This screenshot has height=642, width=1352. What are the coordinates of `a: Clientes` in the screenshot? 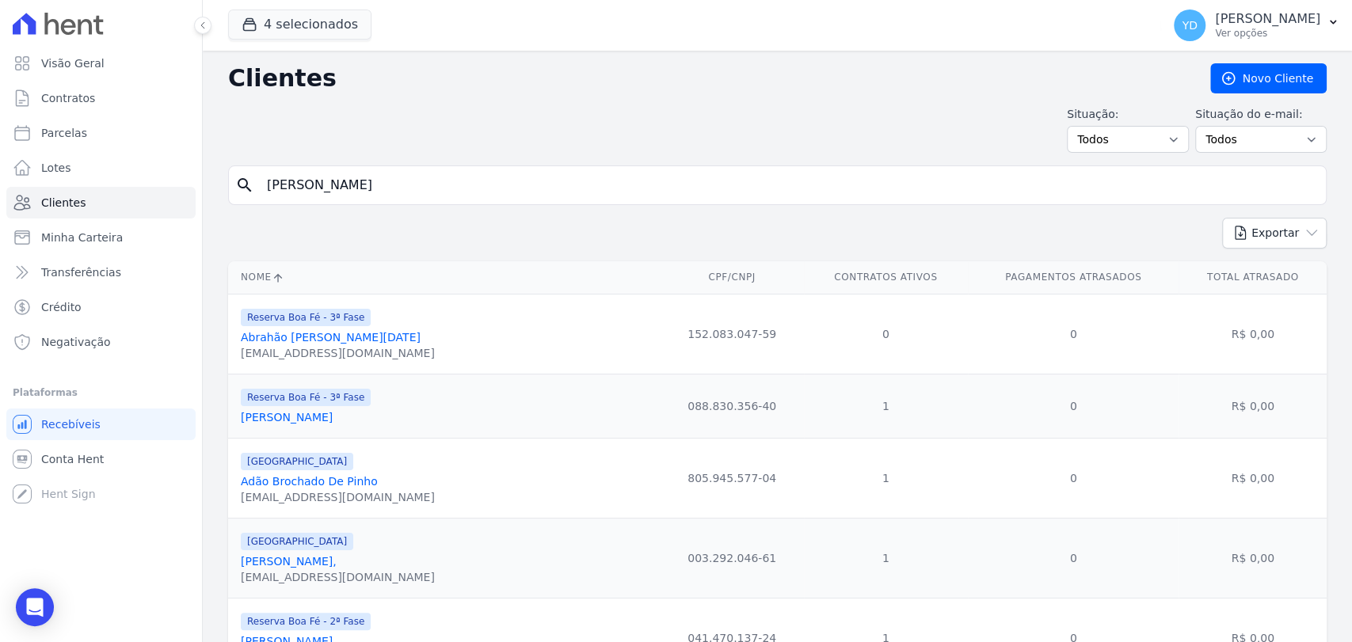 It's located at (101, 203).